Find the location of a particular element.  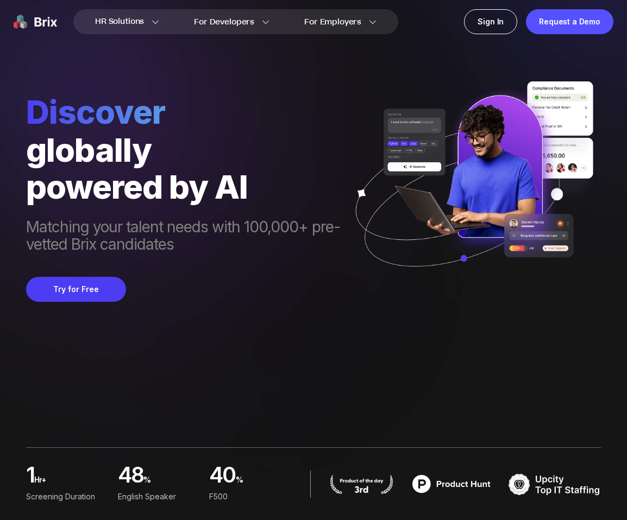

span: For Developers is located at coordinates (224, 22).